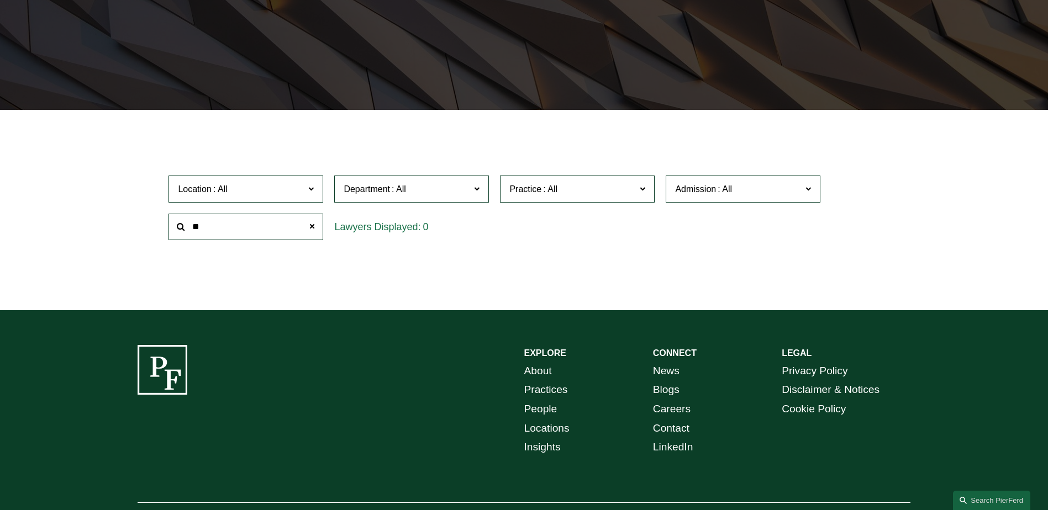 The image size is (1048, 510). I want to click on a: People, so click(541, 409).